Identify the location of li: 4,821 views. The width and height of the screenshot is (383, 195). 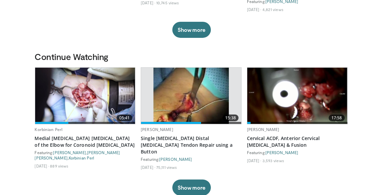
(273, 9).